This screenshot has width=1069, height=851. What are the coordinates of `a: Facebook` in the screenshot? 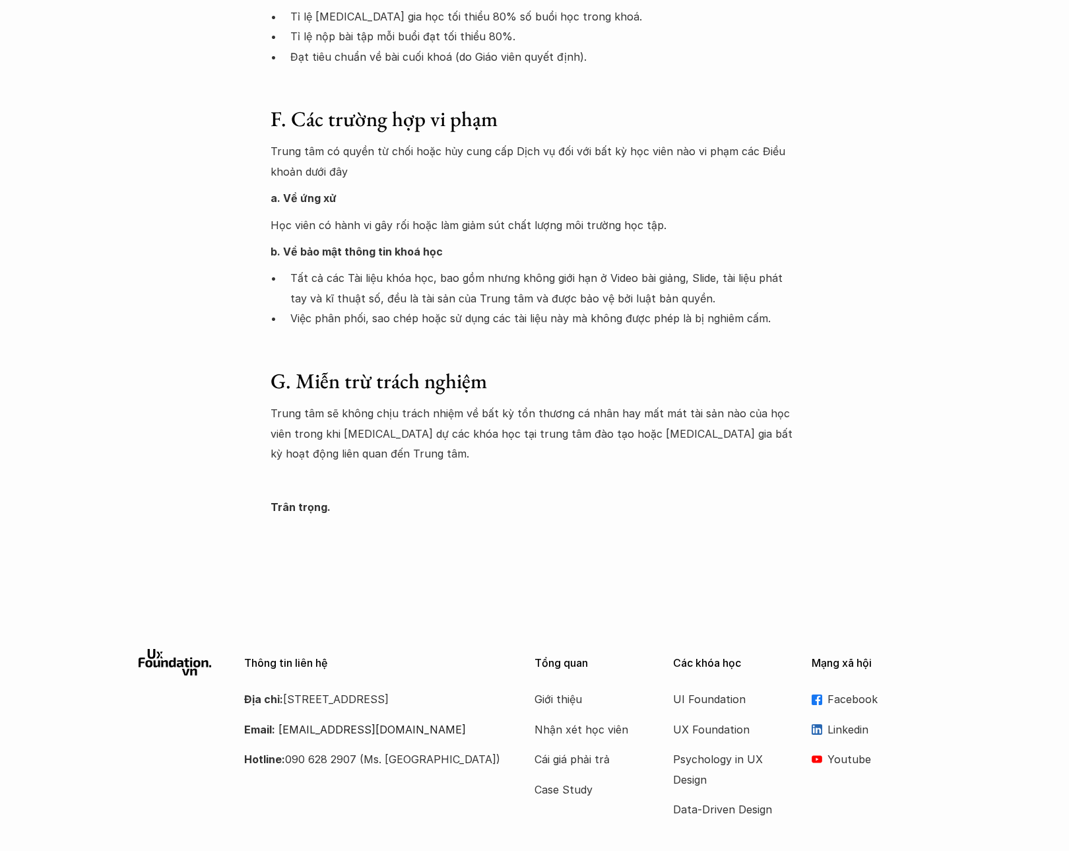 It's located at (871, 699).